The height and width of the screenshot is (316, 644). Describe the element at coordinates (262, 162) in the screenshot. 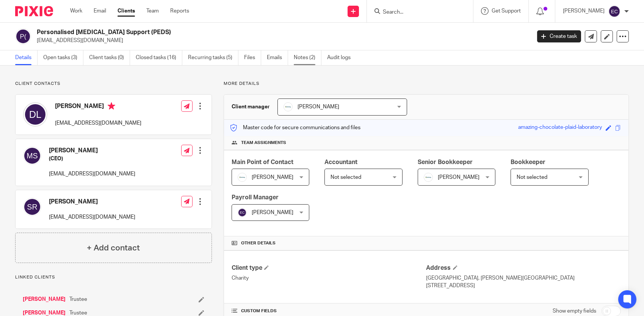

I see `span: Main Point of Contact` at that location.